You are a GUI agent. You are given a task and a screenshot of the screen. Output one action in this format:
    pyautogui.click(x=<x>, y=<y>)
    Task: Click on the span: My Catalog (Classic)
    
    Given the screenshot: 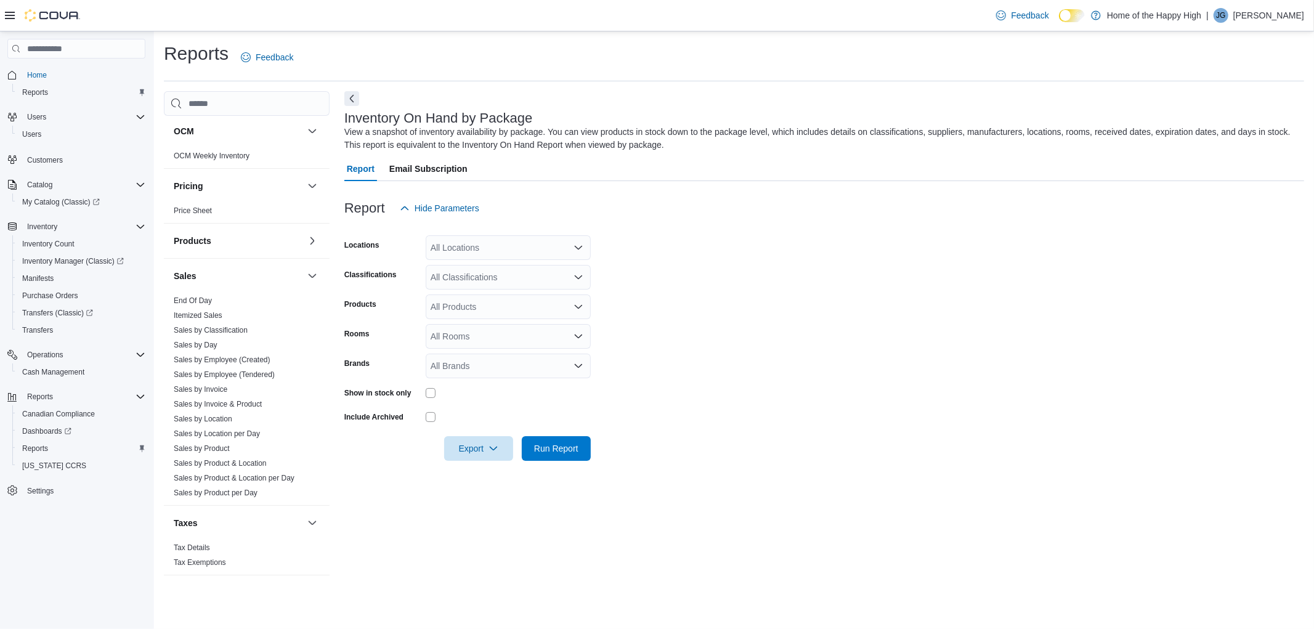 What is the action you would take?
    pyautogui.click(x=81, y=202)
    